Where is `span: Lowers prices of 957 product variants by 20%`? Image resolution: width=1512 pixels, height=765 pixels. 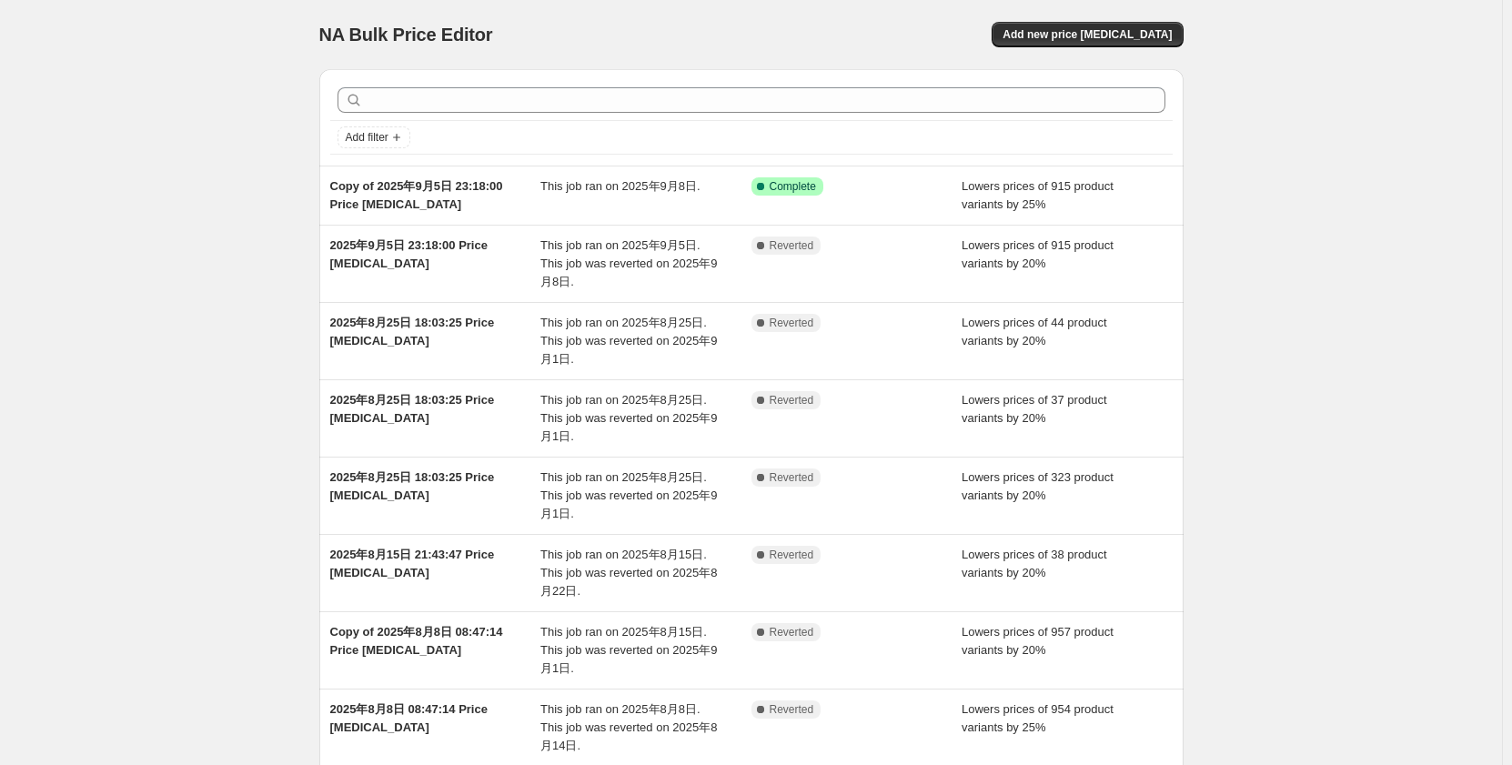
span: Lowers prices of 957 product variants by 20% is located at coordinates (1037, 640).